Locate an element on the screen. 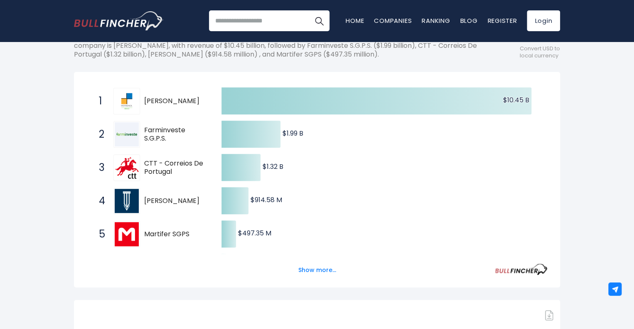 The width and height of the screenshot is (634, 329). span: 3 is located at coordinates (99, 167).